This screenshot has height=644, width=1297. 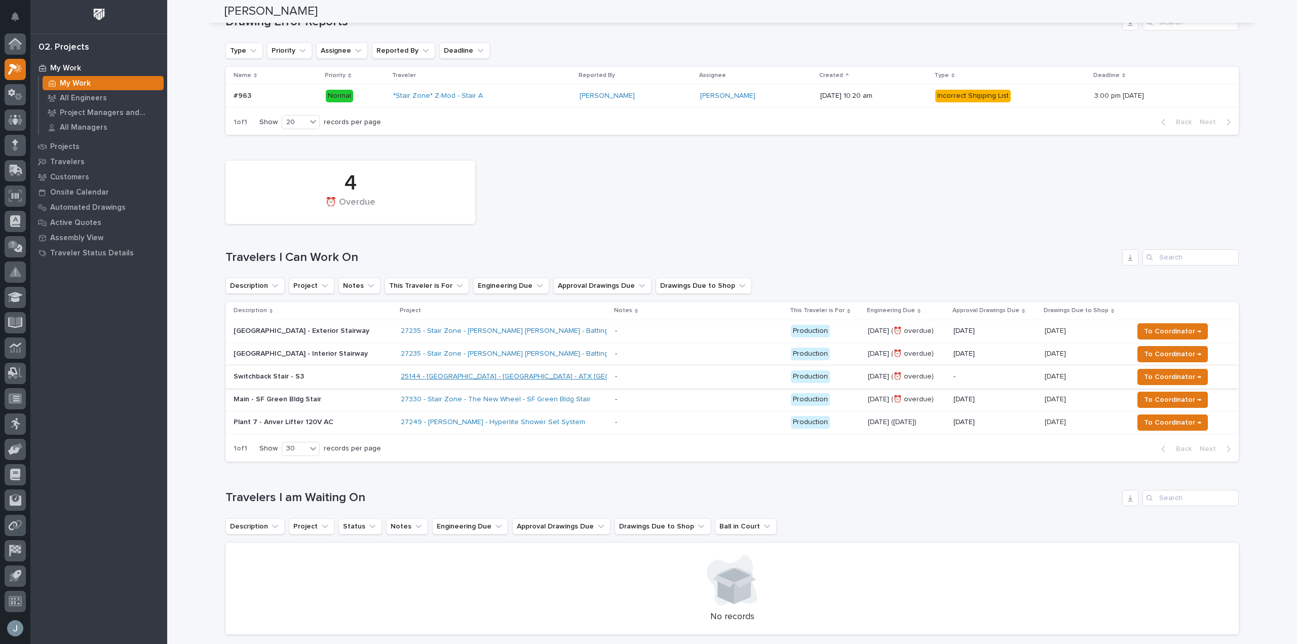 I want to click on p: #963, so click(x=243, y=95).